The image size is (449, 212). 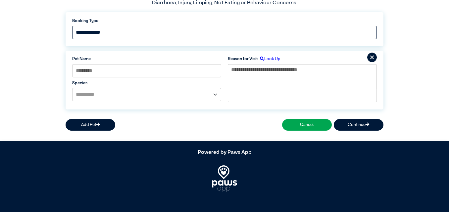 What do you see at coordinates (147, 83) in the screenshot?
I see `label: Species` at bounding box center [147, 83].